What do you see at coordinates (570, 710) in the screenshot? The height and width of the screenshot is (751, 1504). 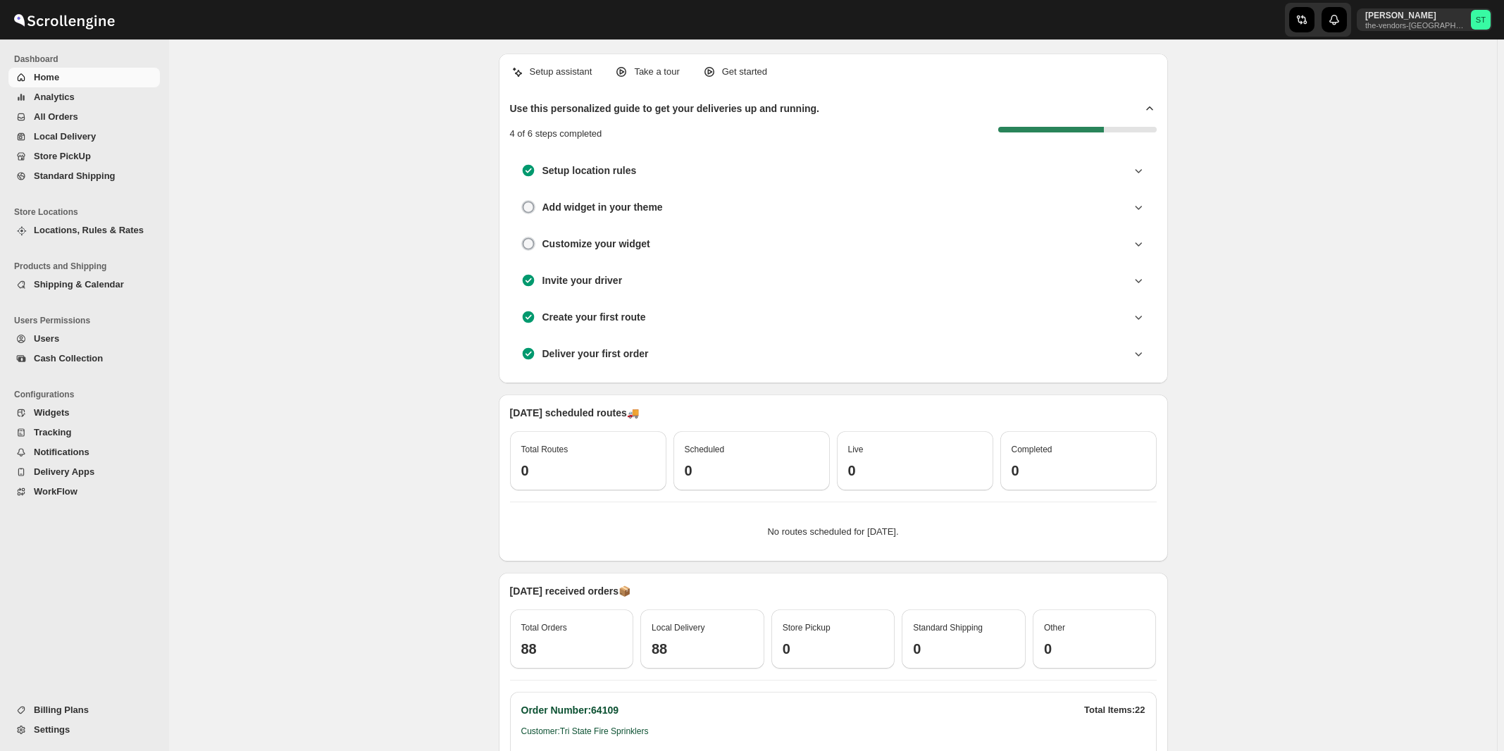 I see `h2: Order Number: 64109` at bounding box center [570, 710].